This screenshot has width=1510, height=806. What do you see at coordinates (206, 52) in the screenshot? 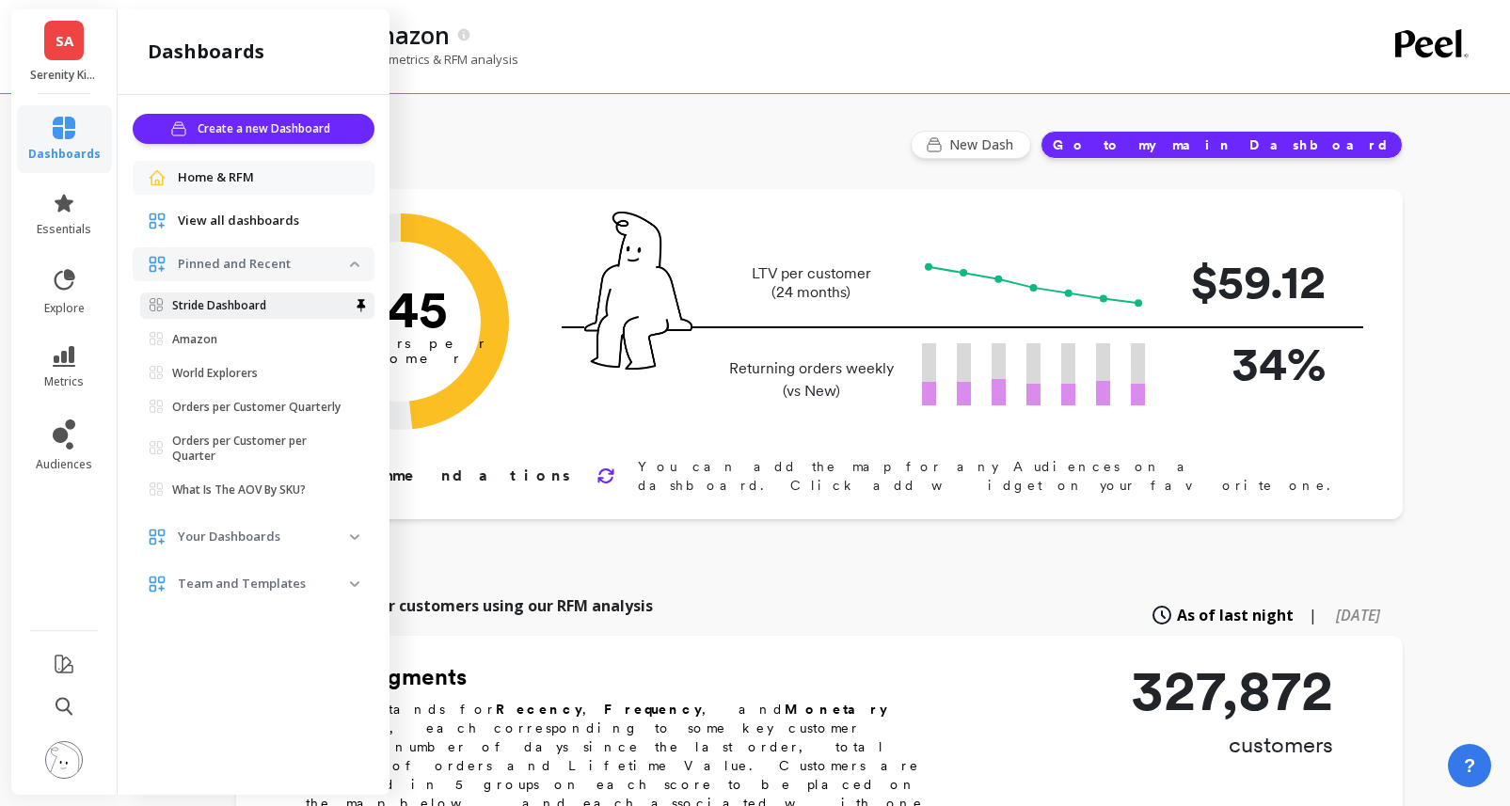
I see `h2: dashboards` at bounding box center [206, 52].